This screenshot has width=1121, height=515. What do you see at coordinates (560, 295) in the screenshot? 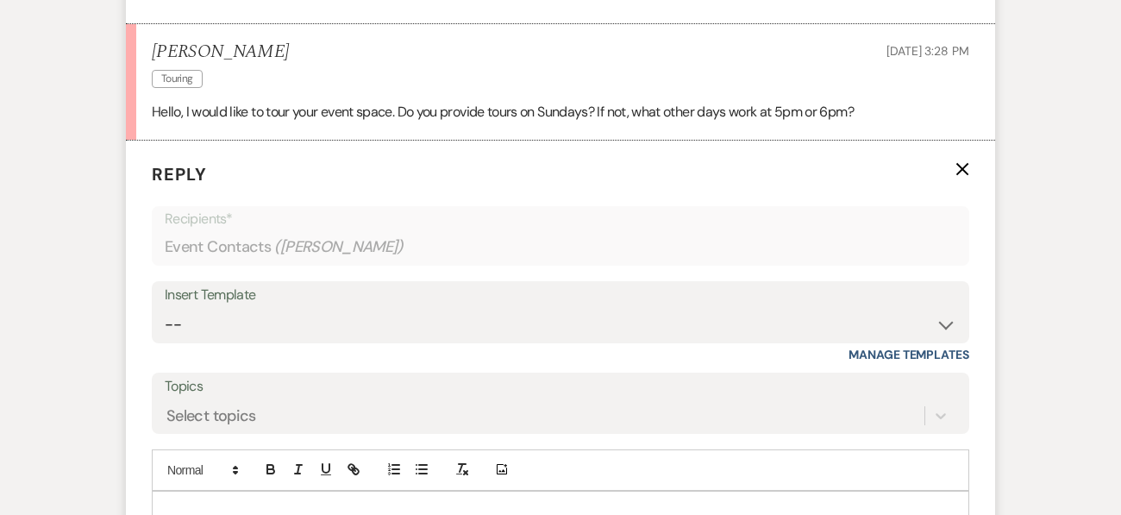
I see `div: Insert Template` at bounding box center [560, 295].